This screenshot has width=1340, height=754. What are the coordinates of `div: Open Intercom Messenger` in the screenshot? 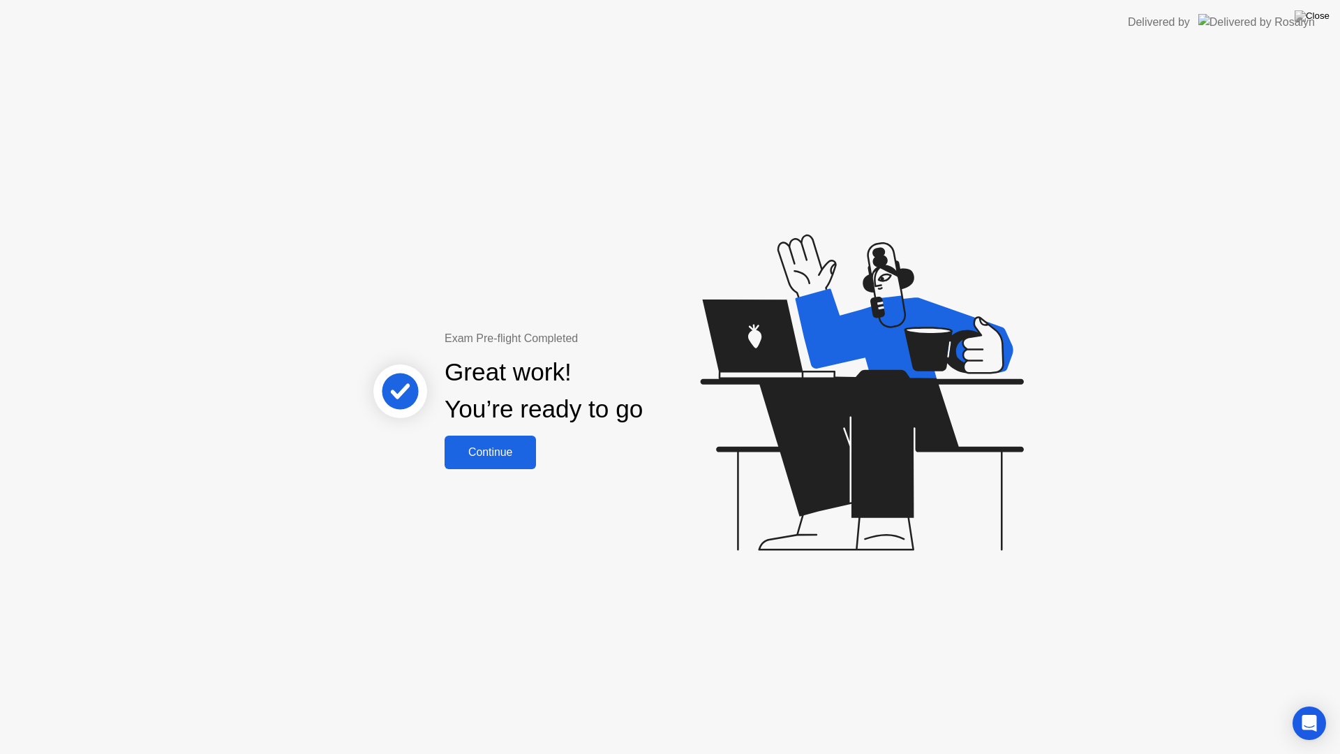 It's located at (1309, 723).